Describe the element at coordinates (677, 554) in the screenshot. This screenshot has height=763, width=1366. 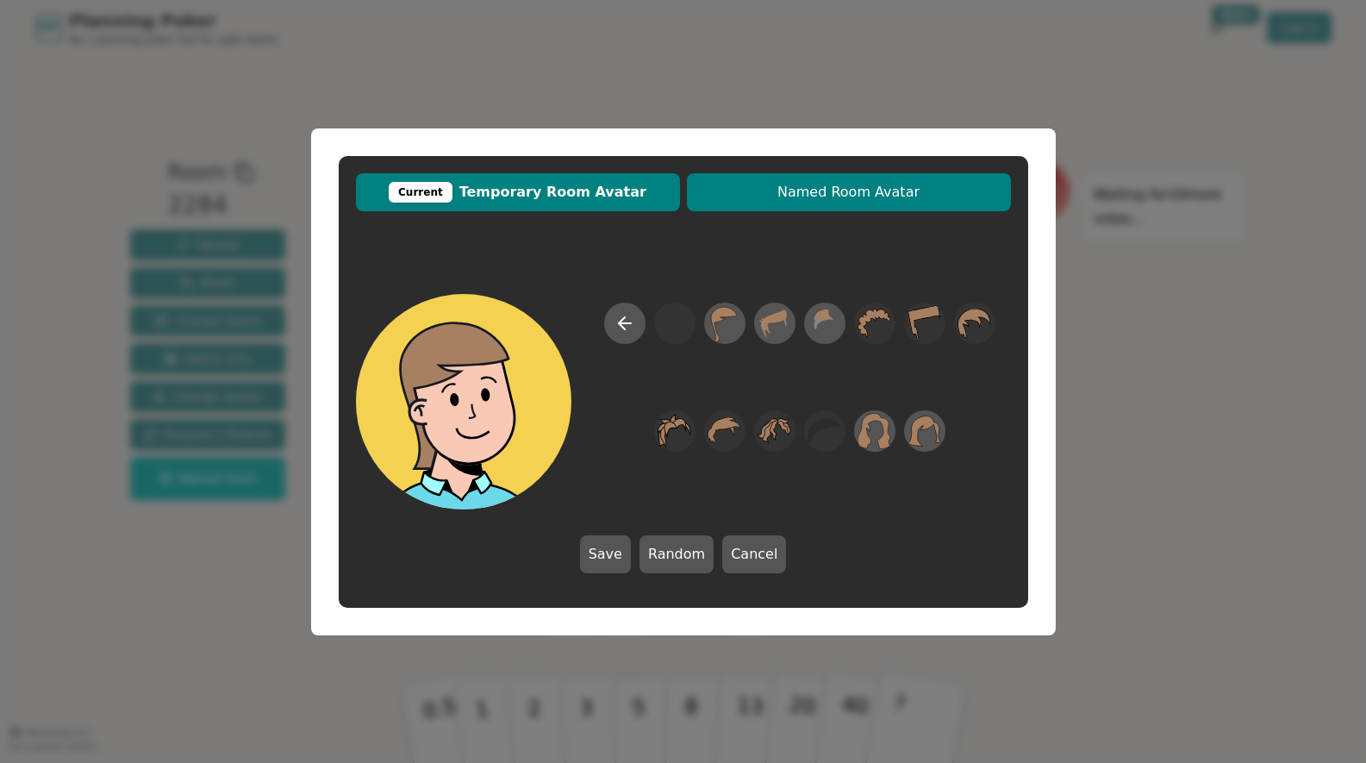
I see `button: Random` at that location.